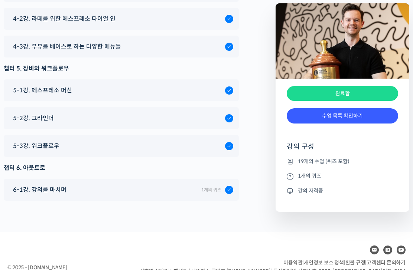 This screenshot has width=413, height=270. Describe the element at coordinates (356, 263) in the screenshot. I see `a: 환불 규정` at that location.